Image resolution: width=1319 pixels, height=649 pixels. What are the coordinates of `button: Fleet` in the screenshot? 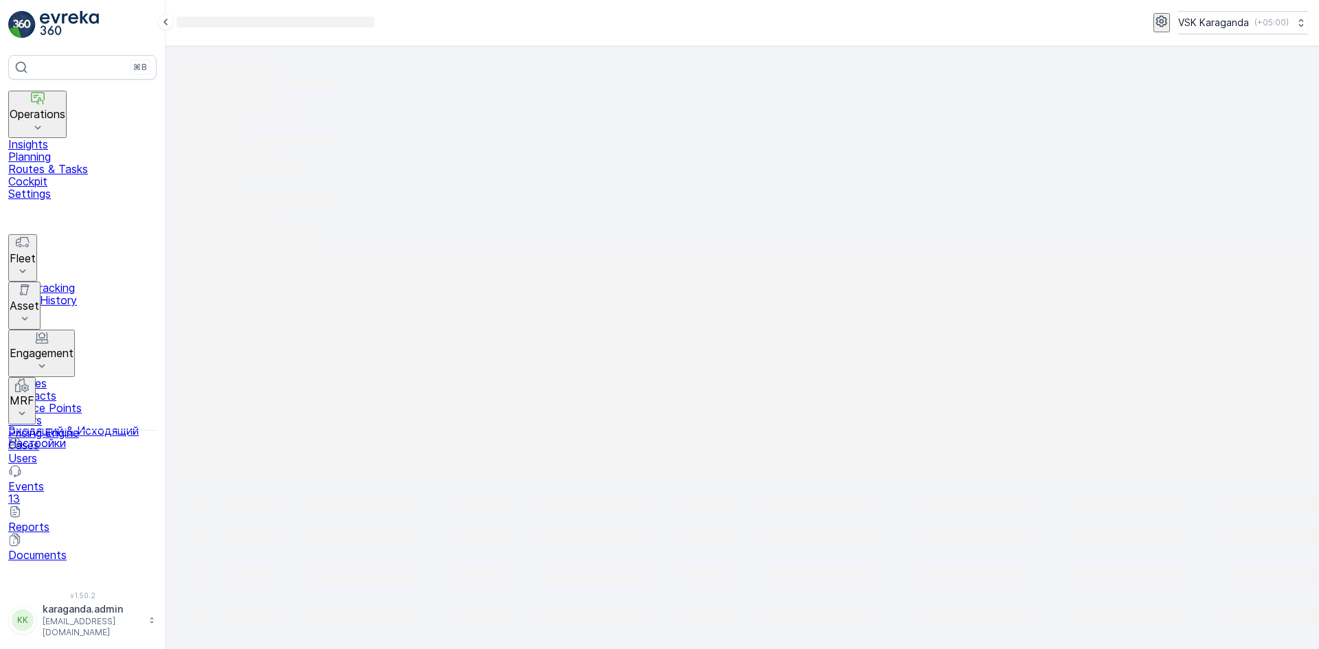 It's located at (23, 258).